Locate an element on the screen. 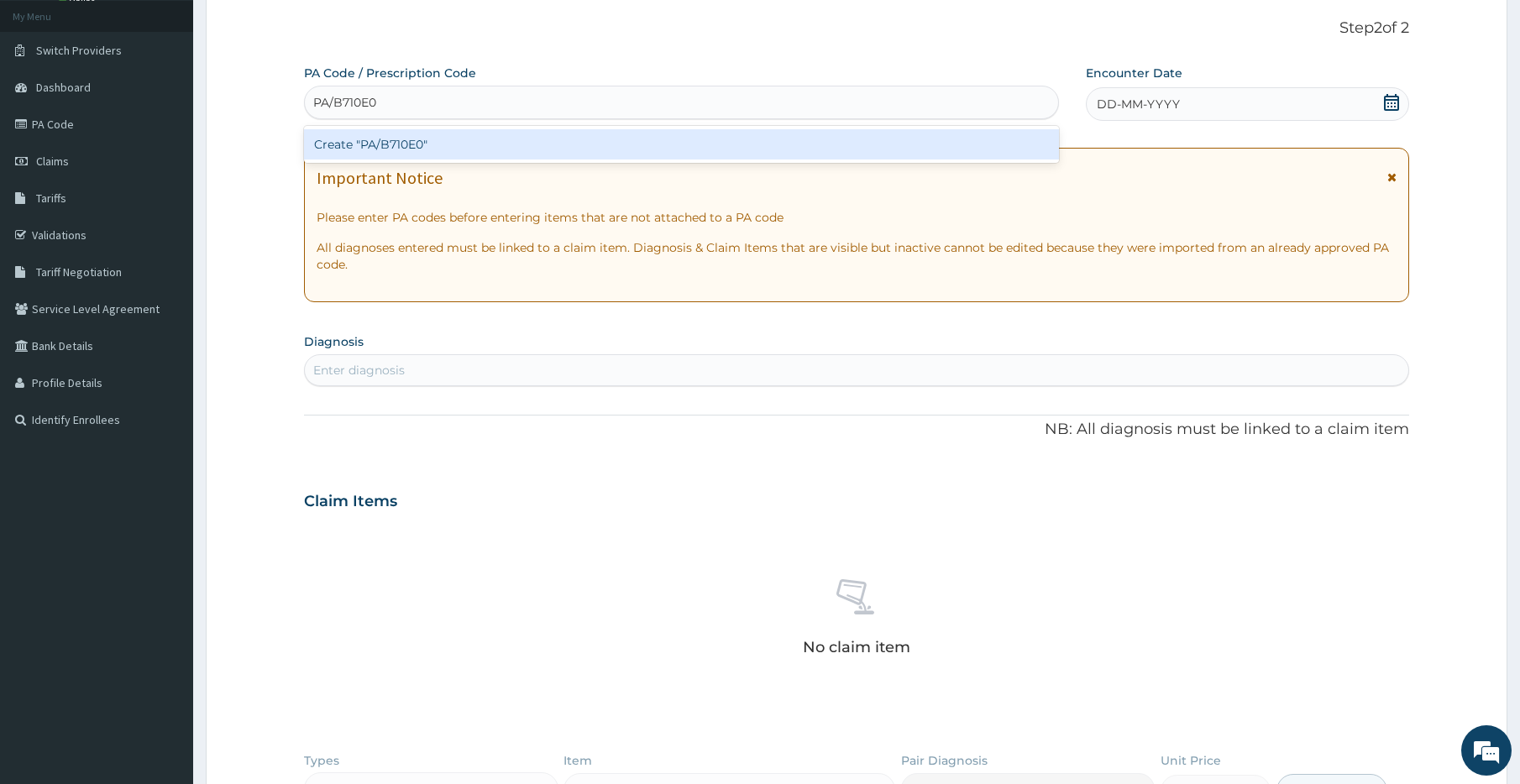  textarea: Type your message and hit 'Enter' is located at coordinates (164, 487).